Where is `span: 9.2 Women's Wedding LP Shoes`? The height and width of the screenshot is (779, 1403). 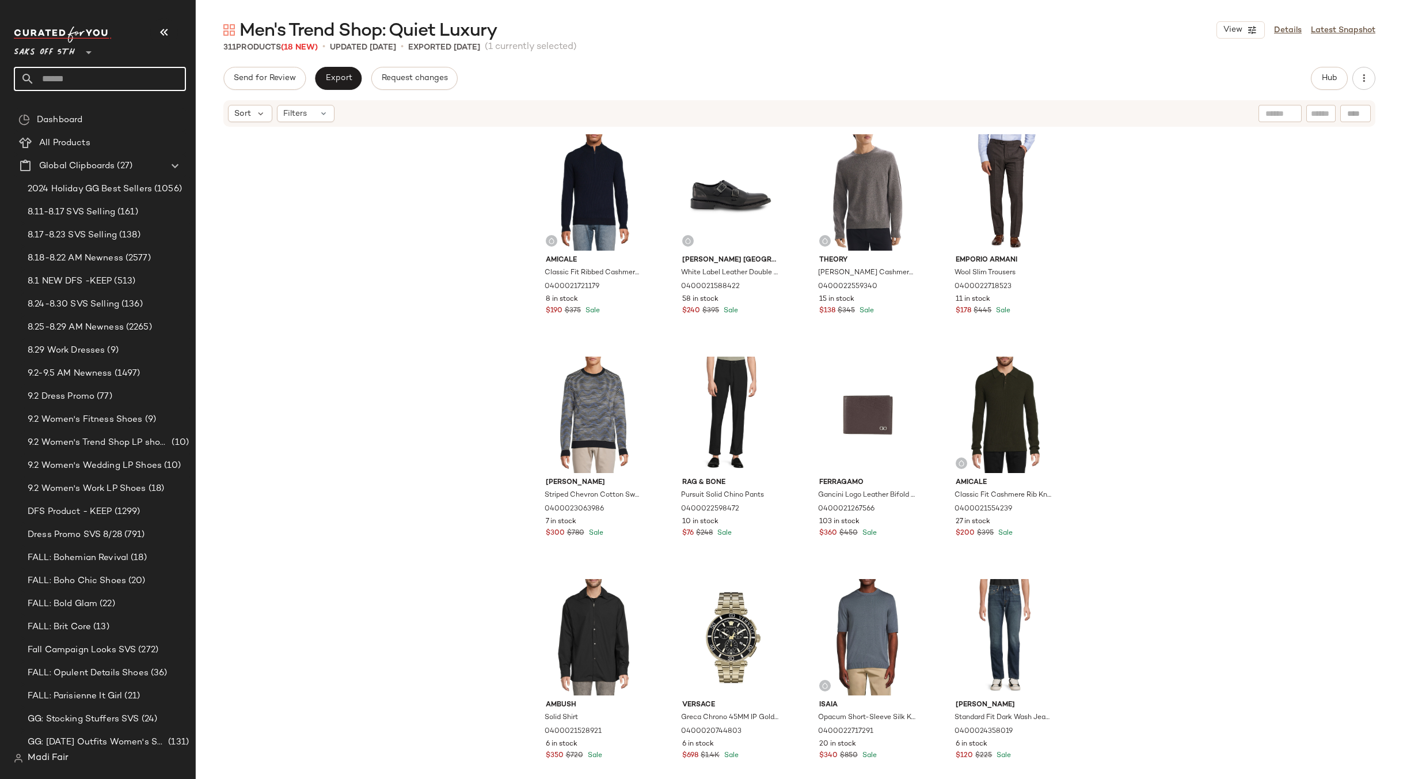 span: 9.2 Women's Wedding LP Shoes is located at coordinates (94, 465).